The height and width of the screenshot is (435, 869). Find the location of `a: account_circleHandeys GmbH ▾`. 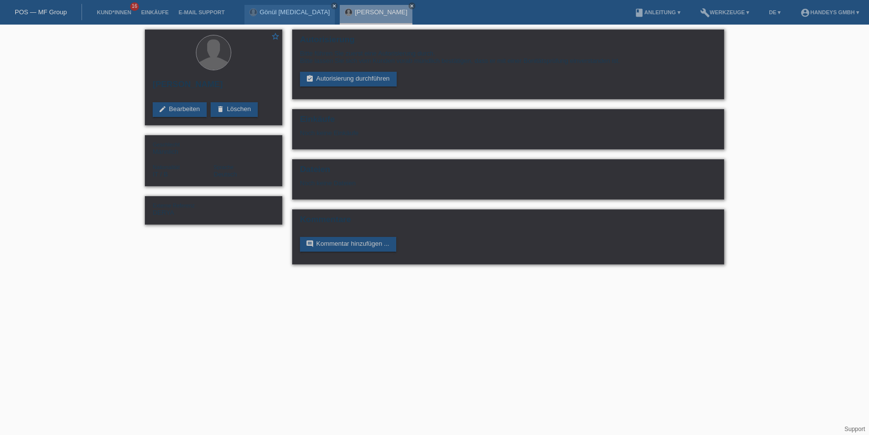

a: account_circleHandeys GmbH ▾ is located at coordinates (830, 12).